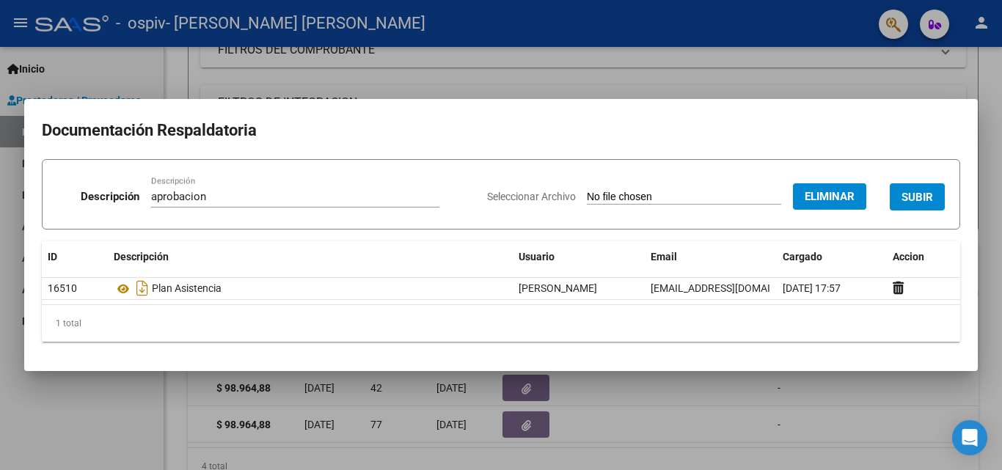 This screenshot has width=1002, height=470. What do you see at coordinates (711, 257) in the screenshot?
I see `datatable-header-cell: Email` at bounding box center [711, 257].